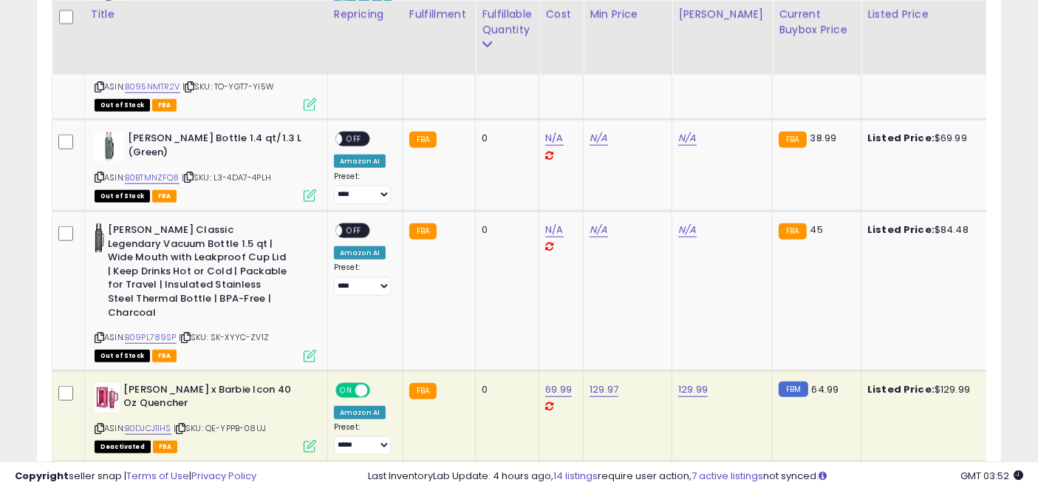  Describe the element at coordinates (148, 428) in the screenshot. I see `a: B0DJCJ11HS` at that location.